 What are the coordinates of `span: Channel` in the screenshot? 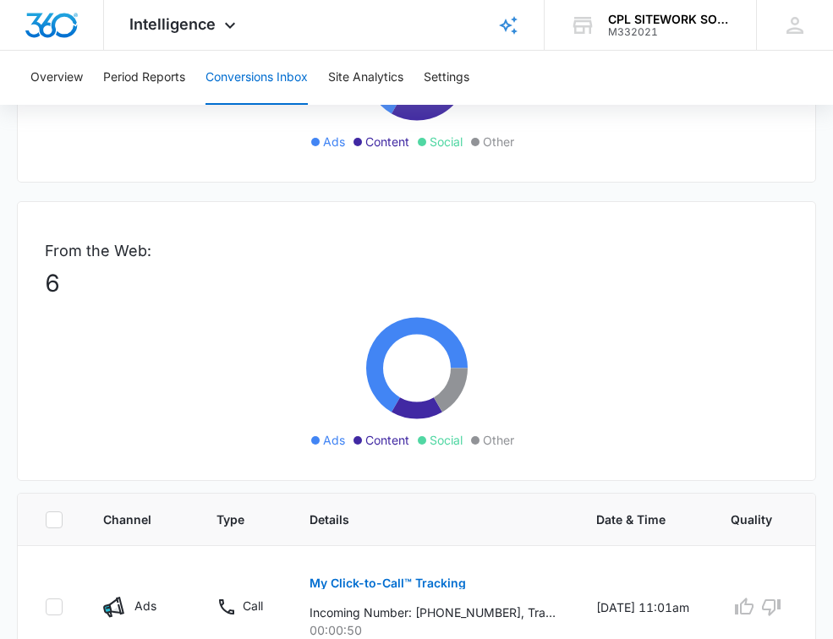 It's located at (127, 519).